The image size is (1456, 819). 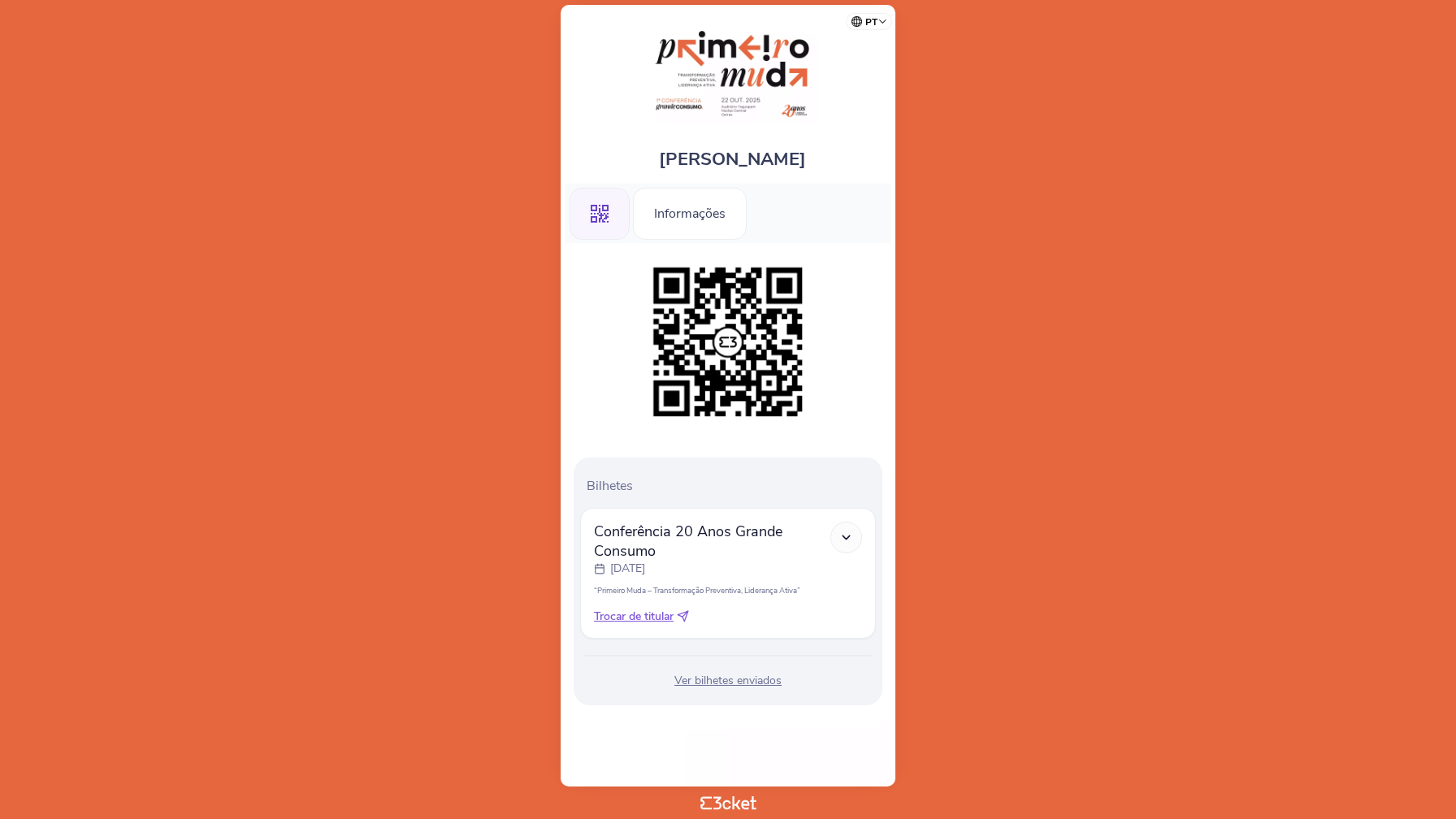 I want to click on div: Ver bilhetes enviados, so click(x=728, y=681).